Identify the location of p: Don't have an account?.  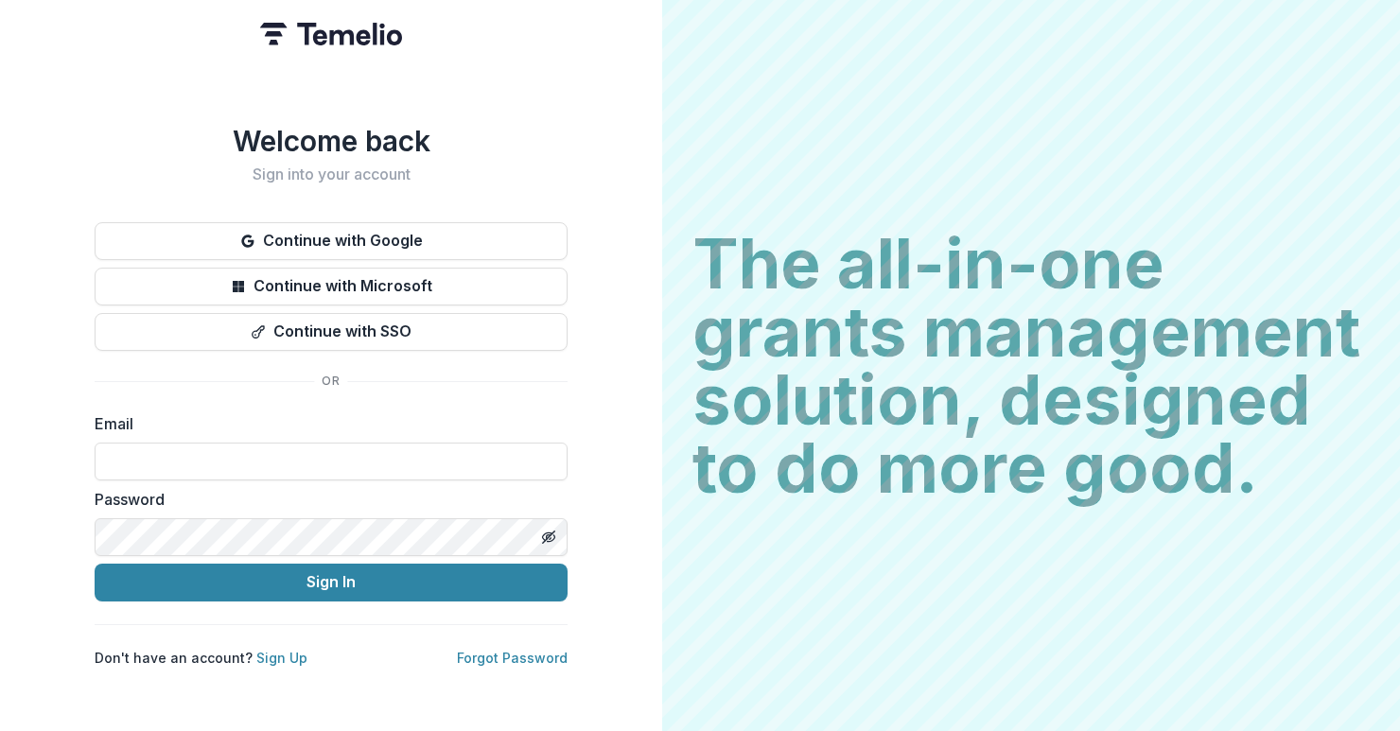
(201, 658).